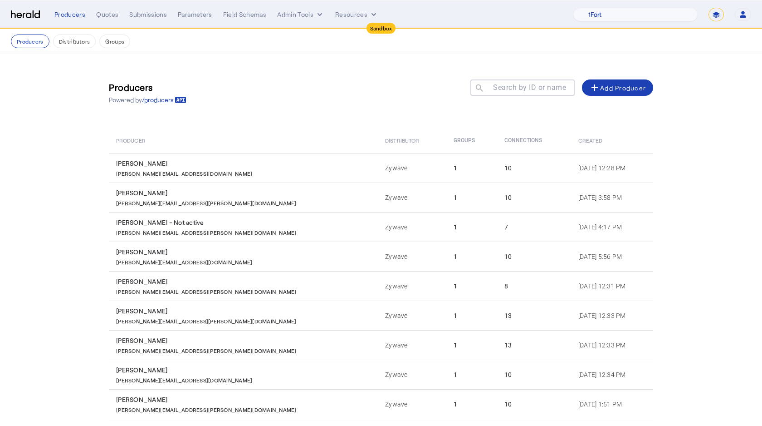 The width and height of the screenshot is (762, 426). What do you see at coordinates (412, 140) in the screenshot?
I see `th: Distributor` at bounding box center [412, 140].